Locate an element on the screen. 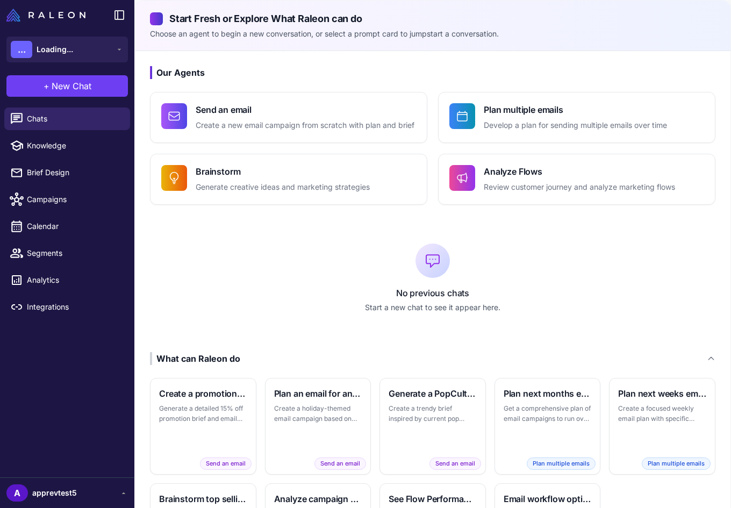 The width and height of the screenshot is (731, 508). h3: See Flow Performance is located at coordinates (432, 498).